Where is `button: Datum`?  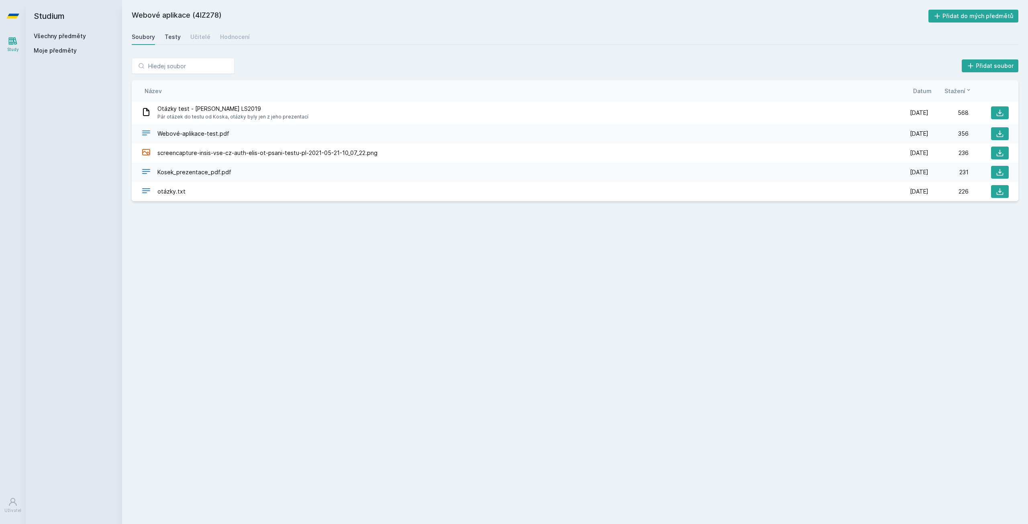 button: Datum is located at coordinates (922, 91).